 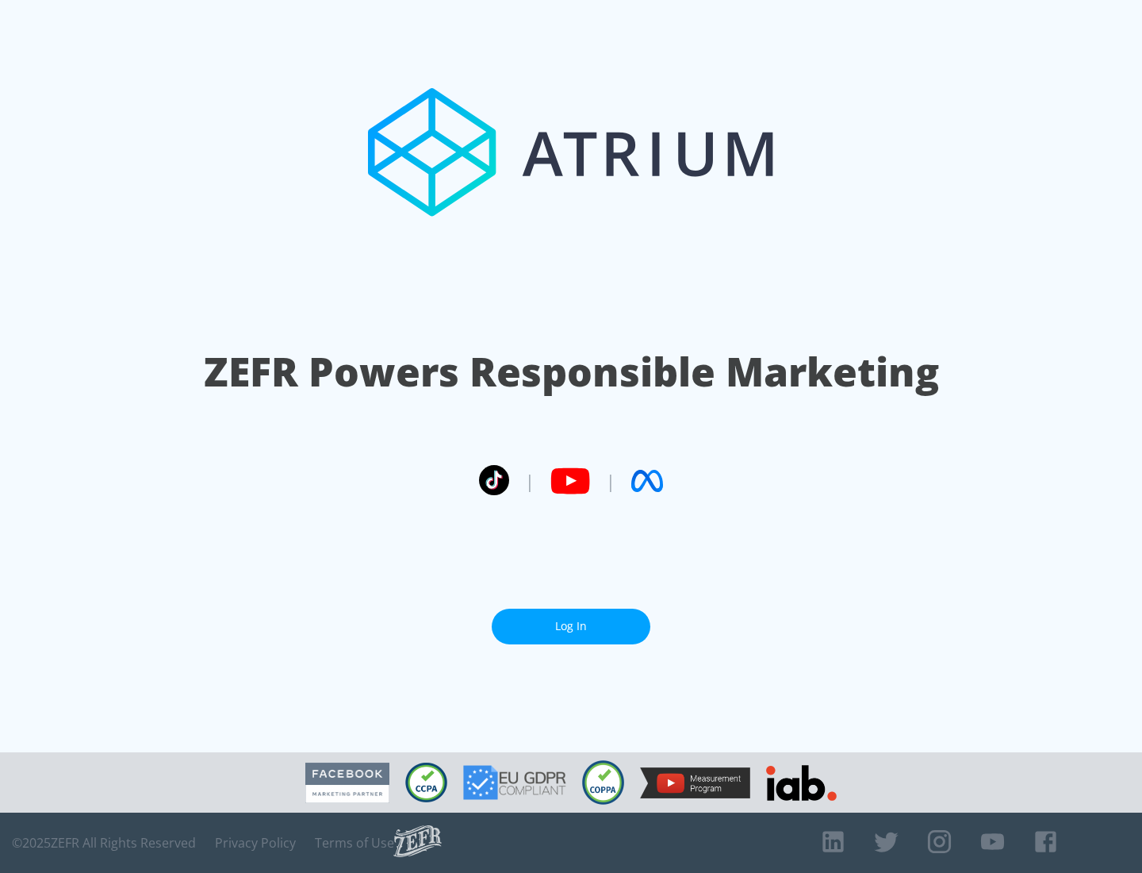 I want to click on img: Facebook Marketing Partner, so click(x=347, y=782).